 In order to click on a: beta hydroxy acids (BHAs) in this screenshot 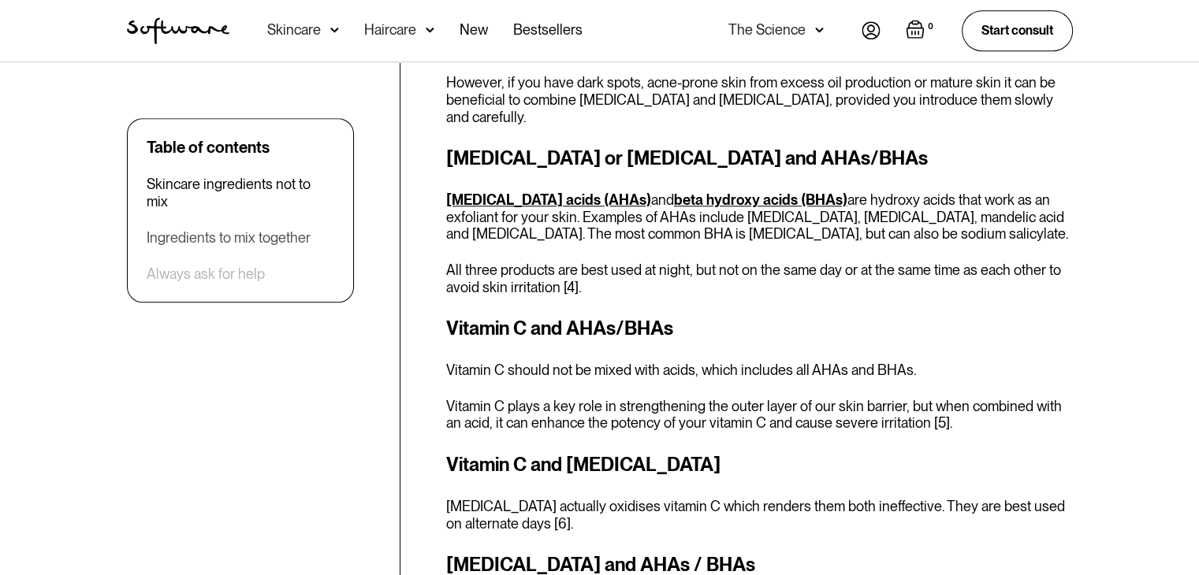, I will do `click(761, 199)`.